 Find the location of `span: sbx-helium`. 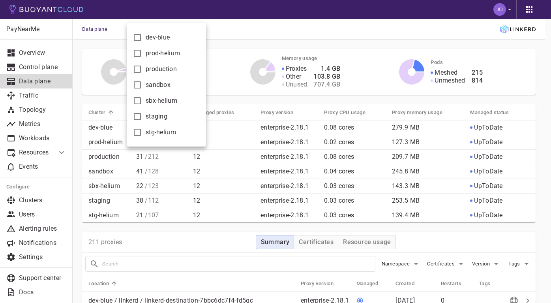

span: sbx-helium is located at coordinates (161, 101).